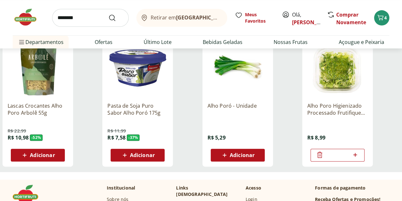 The height and width of the screenshot is (201, 402). What do you see at coordinates (138, 67) in the screenshot?
I see `img: Pasta de Soja Puro Sabor Alho Poró 175g` at bounding box center [138, 67].